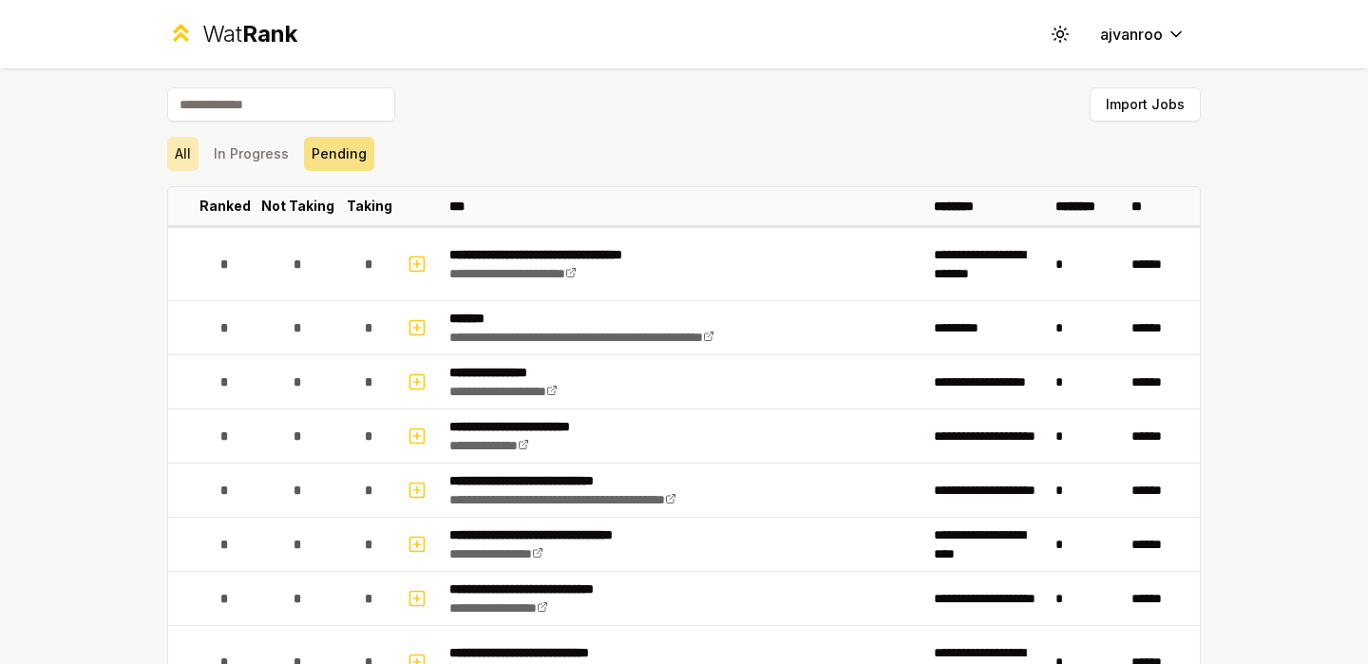 The width and height of the screenshot is (1368, 664). What do you see at coordinates (1132, 34) in the screenshot?
I see `span: ajvanroo` at bounding box center [1132, 34].